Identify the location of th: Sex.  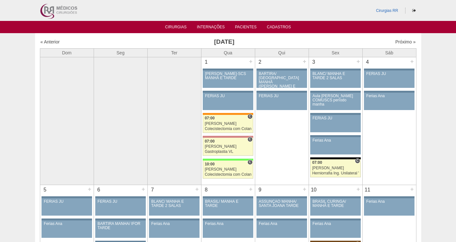
(335, 52).